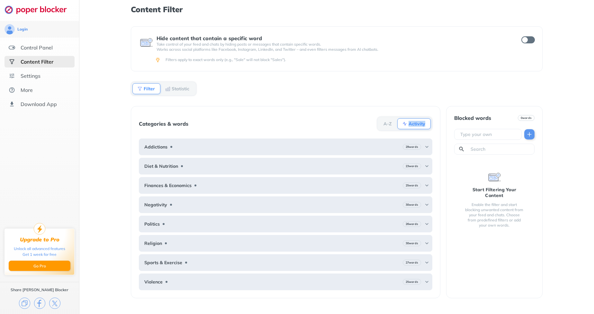  Describe the element at coordinates (27, 90) in the screenshot. I see `div: More` at that location.